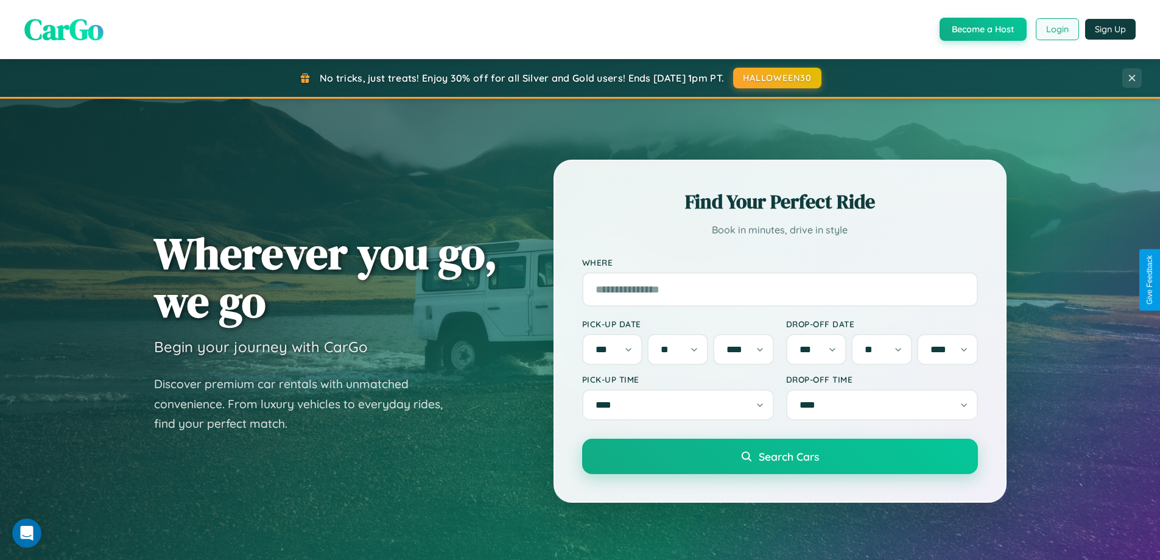 Image resolution: width=1160 pixels, height=560 pixels. Describe the element at coordinates (780, 456) in the screenshot. I see `button: Search Cars` at that location.